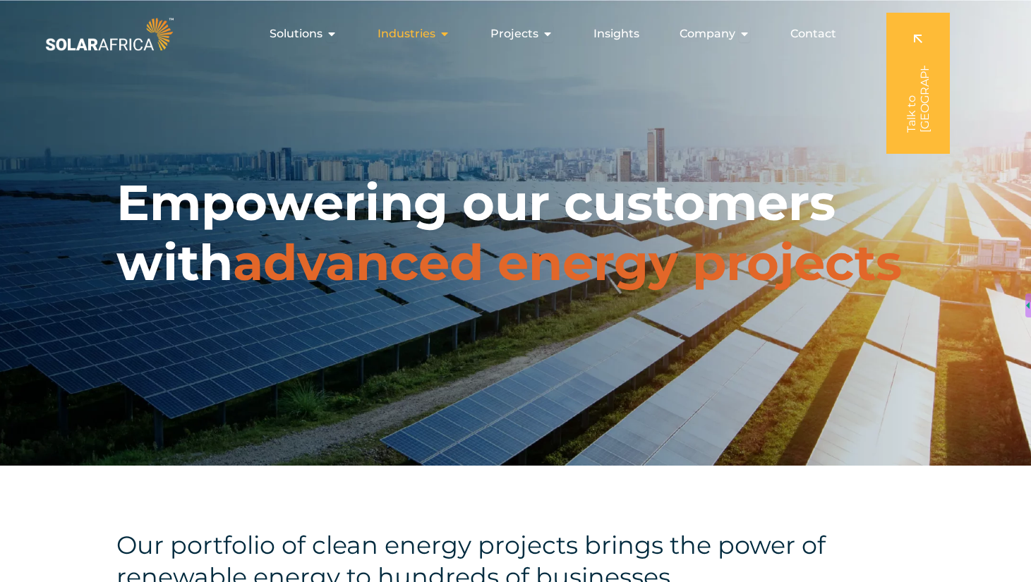 Image resolution: width=1031 pixels, height=582 pixels. Describe the element at coordinates (512, 34) in the screenshot. I see `div: Menu Toggle` at that location.